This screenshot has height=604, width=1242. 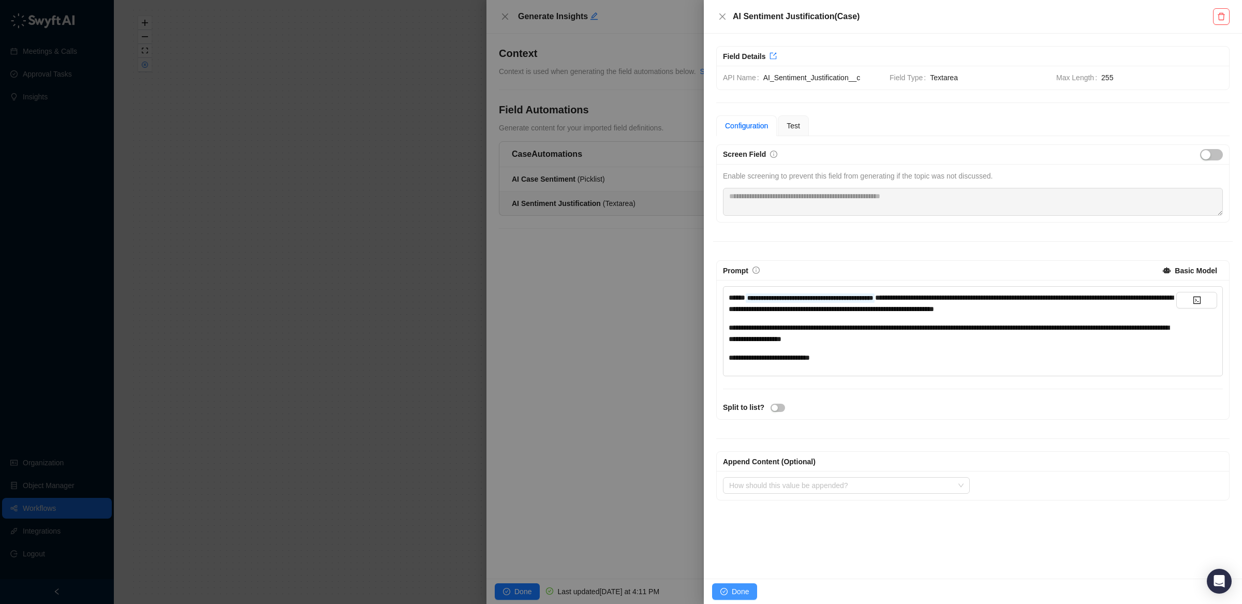 What do you see at coordinates (734, 591) in the screenshot?
I see `button: Done` at bounding box center [734, 591].